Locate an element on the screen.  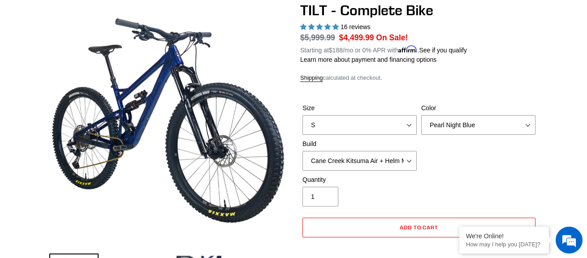
span: 5.00 stars is located at coordinates (320, 27).